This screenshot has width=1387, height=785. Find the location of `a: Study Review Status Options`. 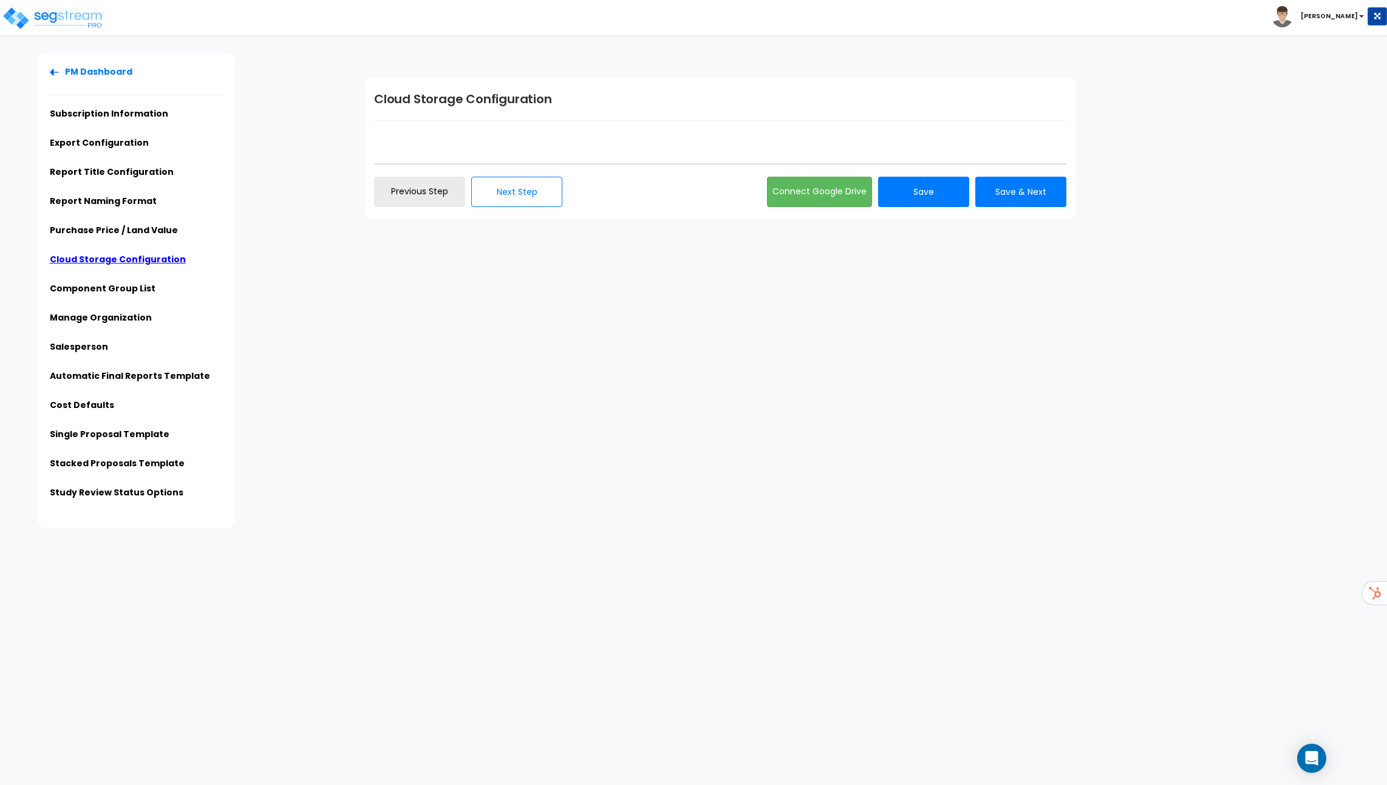

a: Study Review Status Options is located at coordinates (117, 492).